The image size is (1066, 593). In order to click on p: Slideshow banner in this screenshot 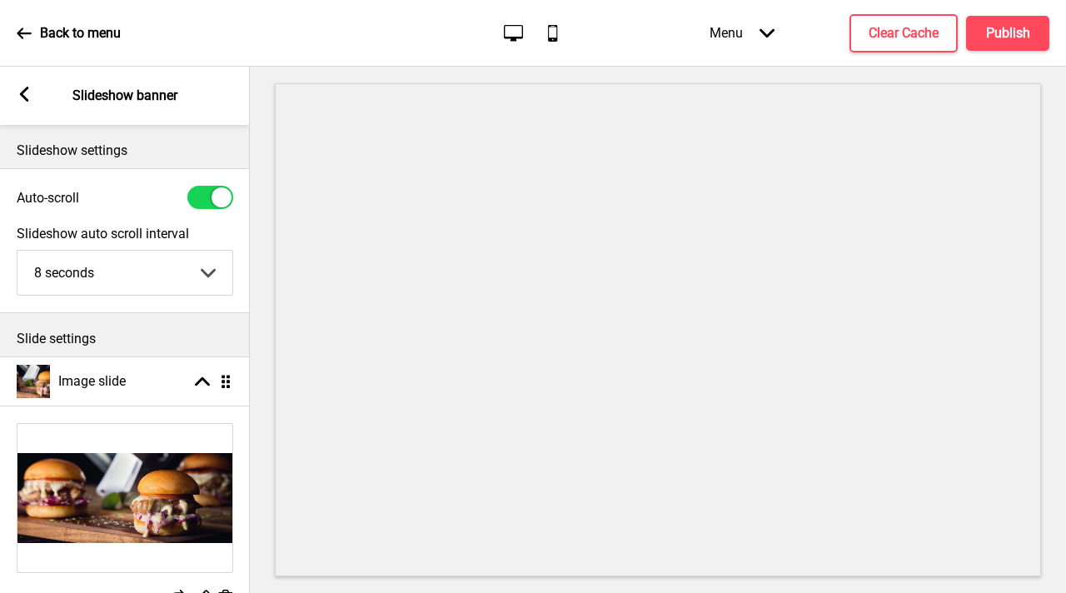, I will do `click(125, 96)`.